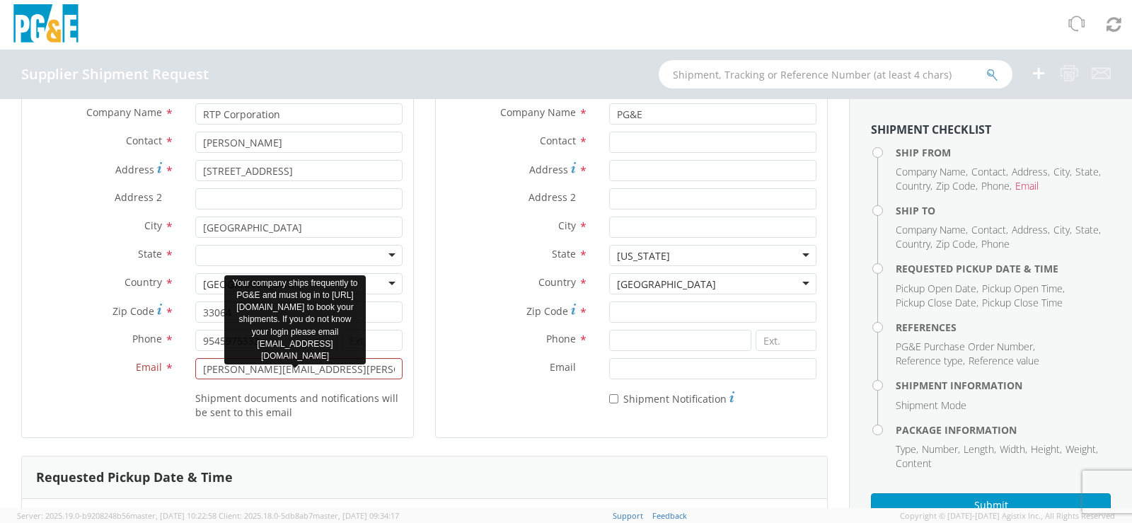 The height and width of the screenshot is (523, 1132). Describe the element at coordinates (117, 515) in the screenshot. I see `span: Server: 2025.19.0-b9208248b56` at that location.